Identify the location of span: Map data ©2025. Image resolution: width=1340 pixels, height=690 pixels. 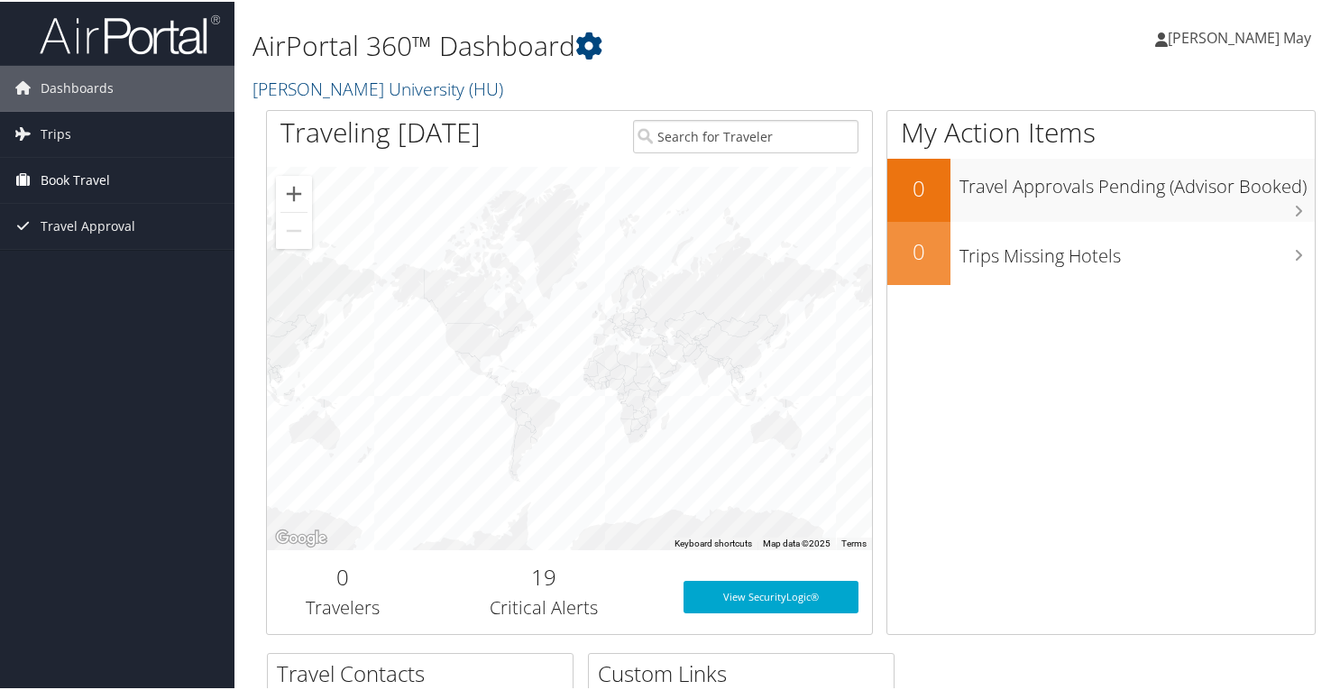
(796, 541).